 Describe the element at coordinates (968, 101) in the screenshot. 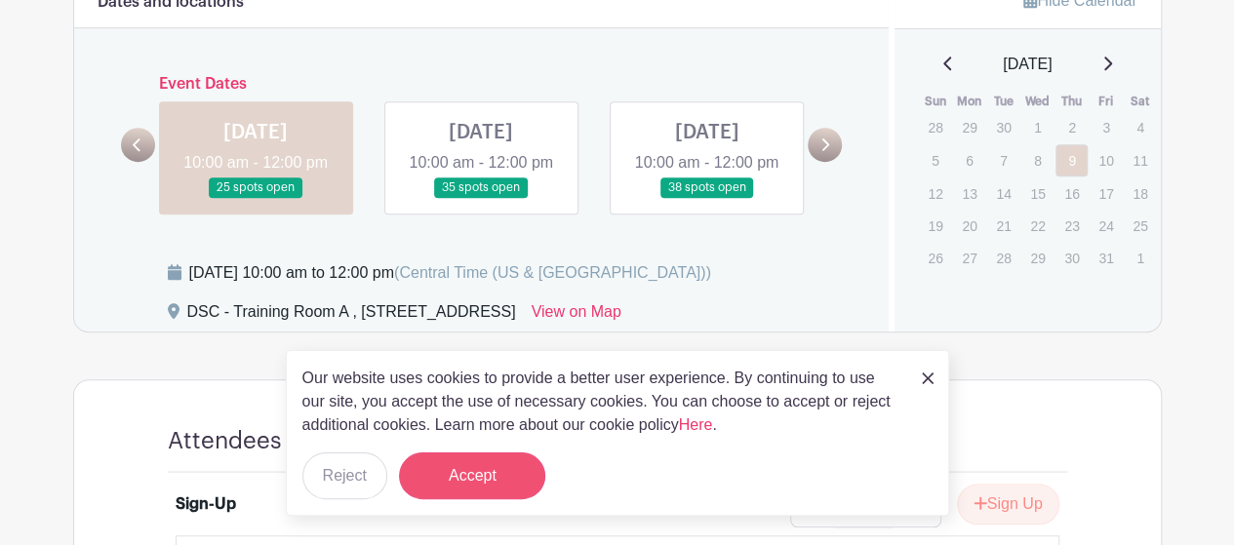

I see `th: Mon` at that location.